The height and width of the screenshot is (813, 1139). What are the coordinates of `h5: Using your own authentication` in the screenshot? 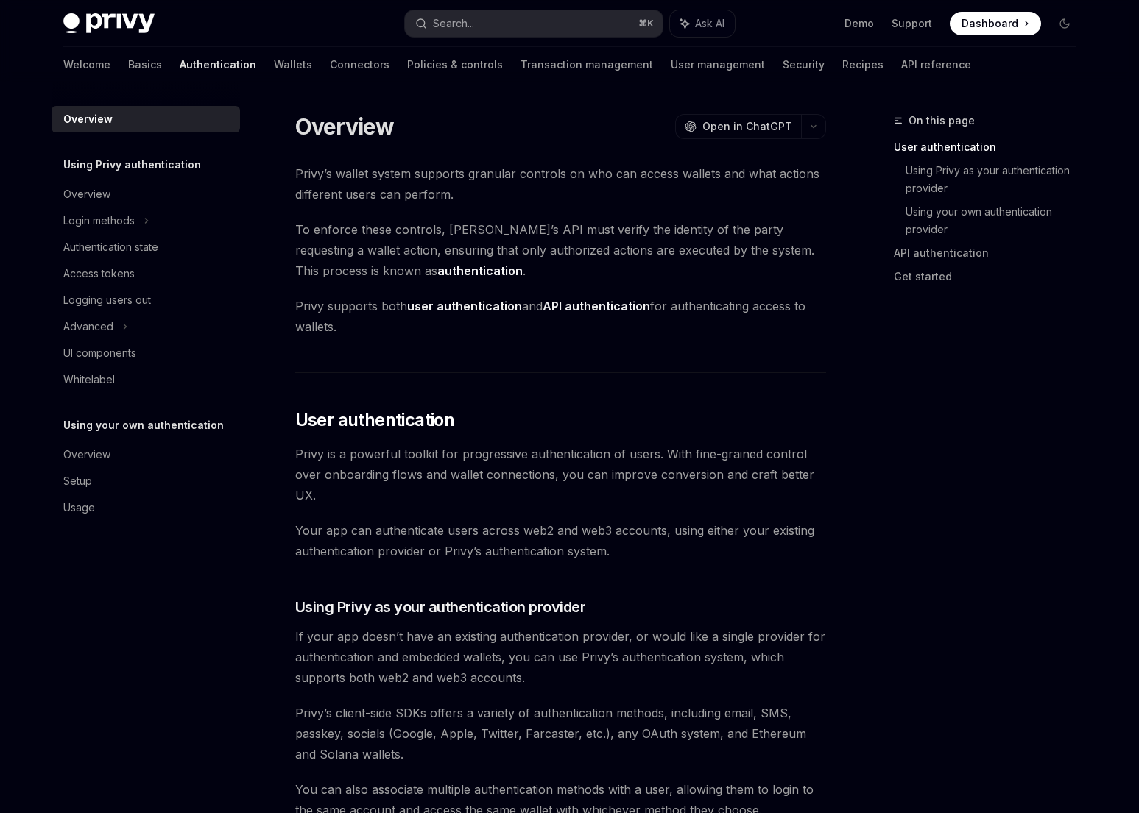 It's located at (144, 426).